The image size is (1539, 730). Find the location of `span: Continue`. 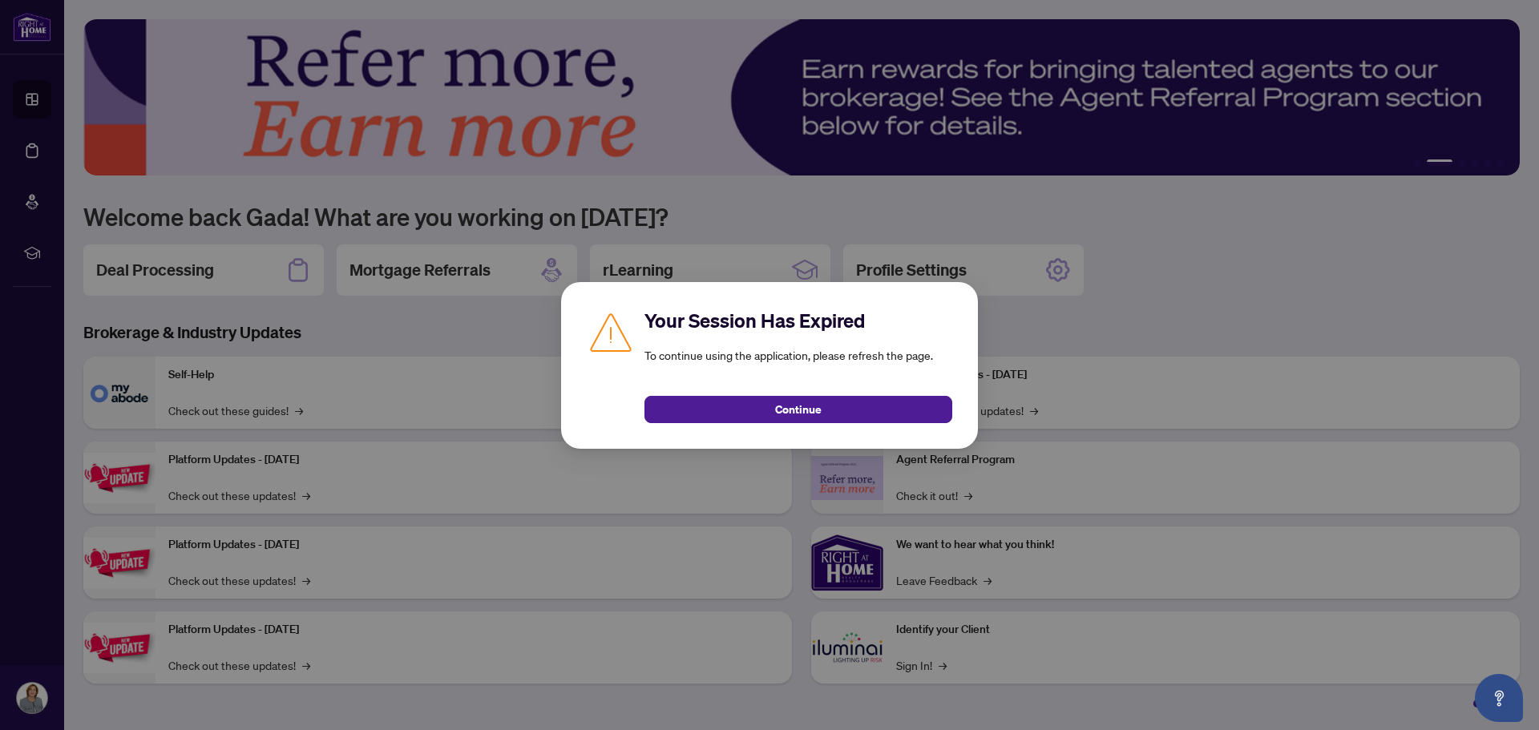

span: Continue is located at coordinates (798, 410).